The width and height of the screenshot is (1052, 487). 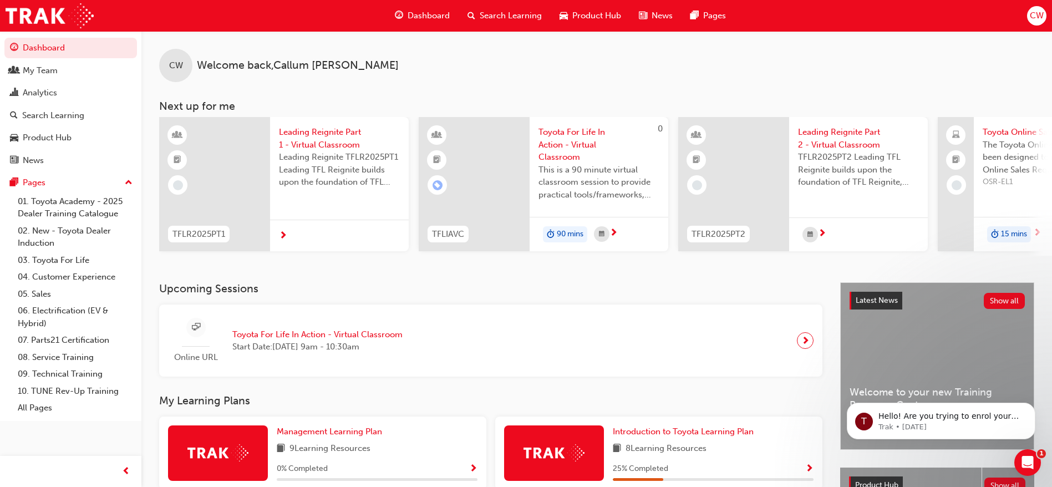 I want to click on div: Search Learning, so click(x=53, y=115).